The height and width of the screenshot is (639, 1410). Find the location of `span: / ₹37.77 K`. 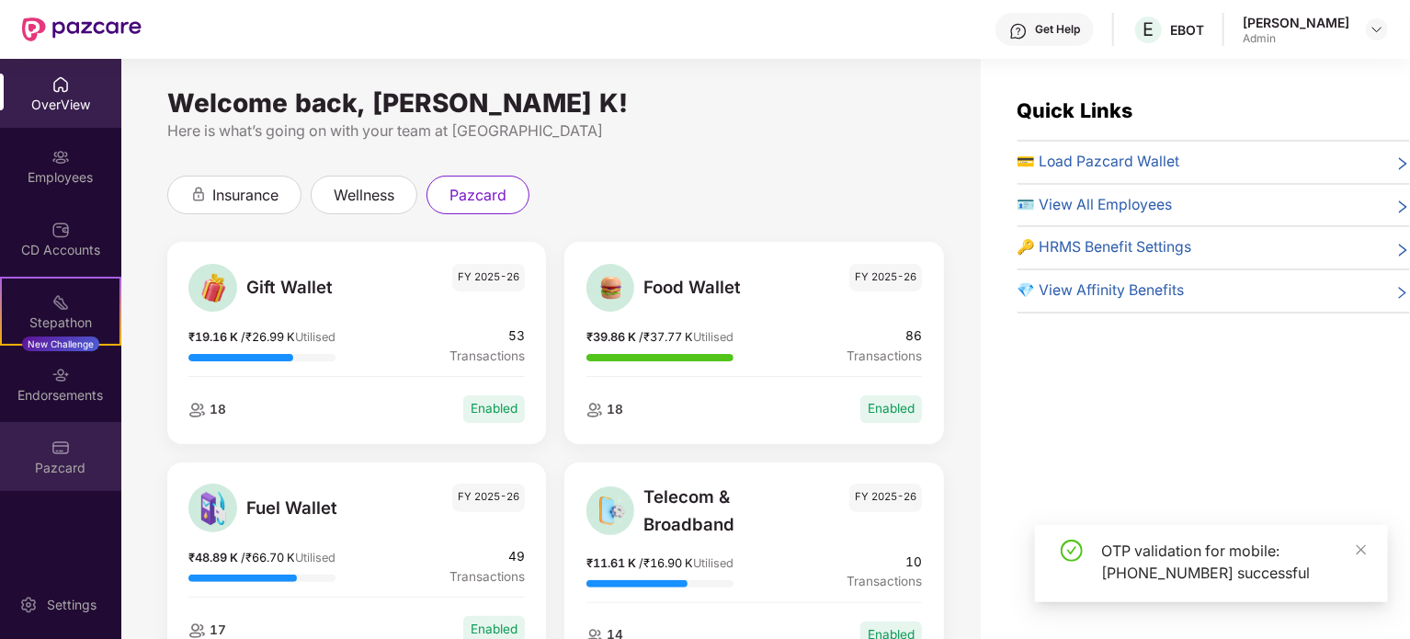

span: / ₹37.77 K is located at coordinates (666, 336).